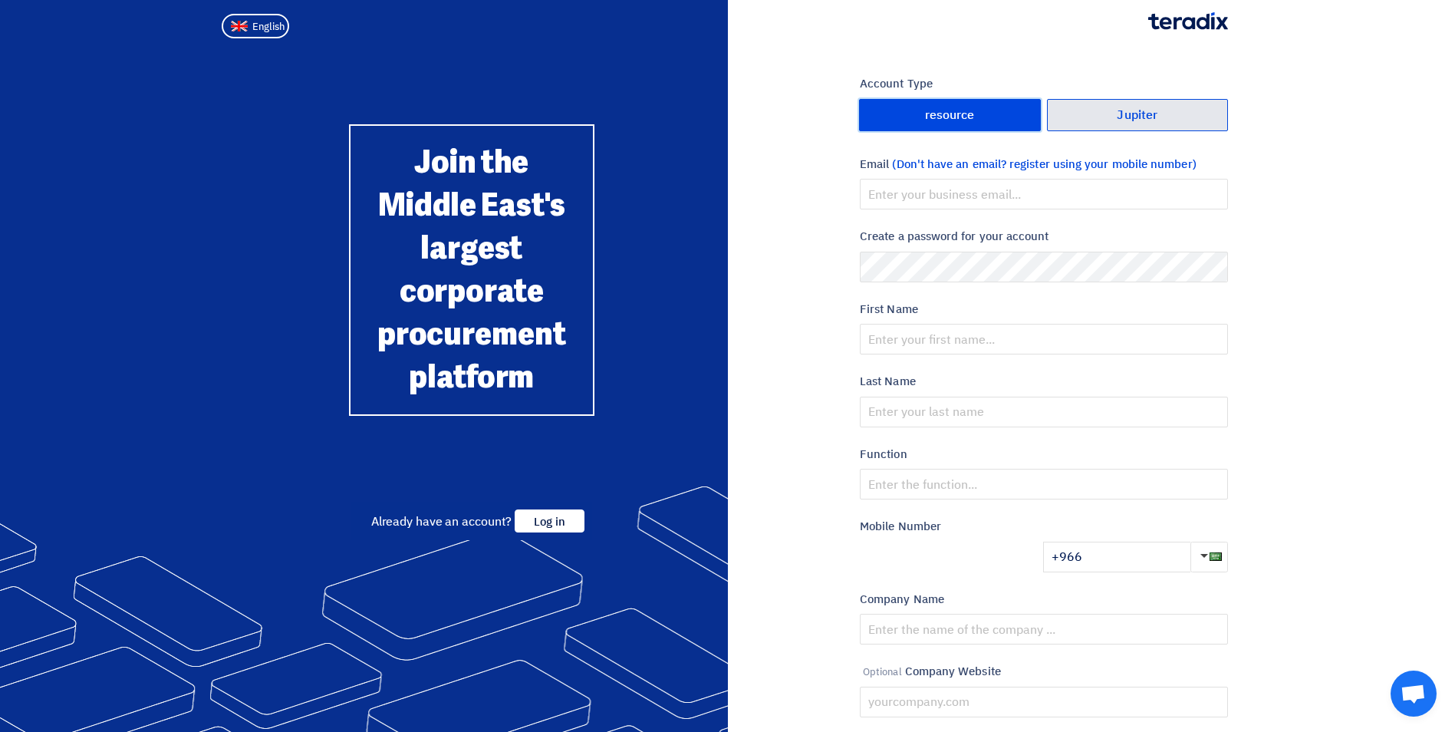  I want to click on font: Company Name, so click(902, 599).